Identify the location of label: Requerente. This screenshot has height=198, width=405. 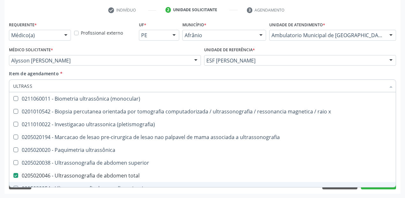
(23, 25).